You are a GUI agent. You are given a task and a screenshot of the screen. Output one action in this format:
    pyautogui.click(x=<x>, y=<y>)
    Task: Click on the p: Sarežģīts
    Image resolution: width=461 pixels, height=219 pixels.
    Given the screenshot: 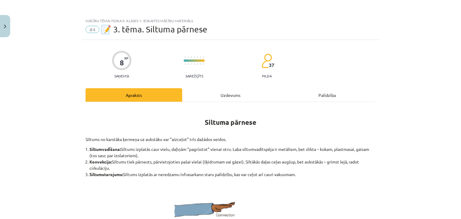 What is the action you would take?
    pyautogui.click(x=194, y=76)
    